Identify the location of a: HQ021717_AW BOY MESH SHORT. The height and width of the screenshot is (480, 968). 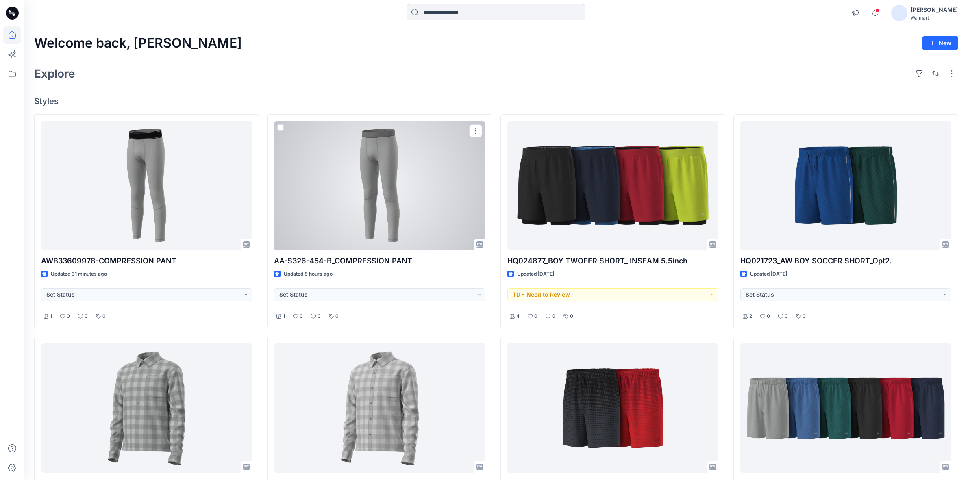
(846, 408).